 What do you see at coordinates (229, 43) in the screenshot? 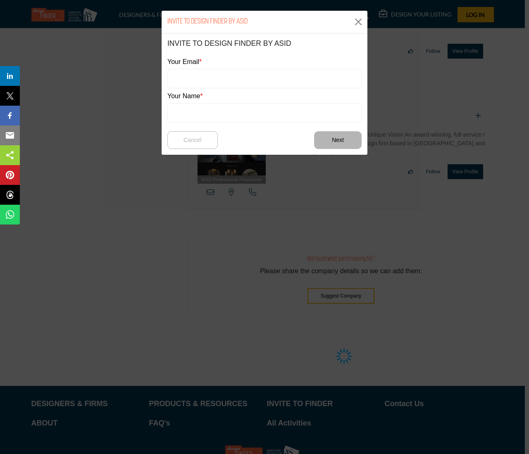
I see `h5: INVITE TO DESIGN FINDER BY ASID` at bounding box center [229, 43].